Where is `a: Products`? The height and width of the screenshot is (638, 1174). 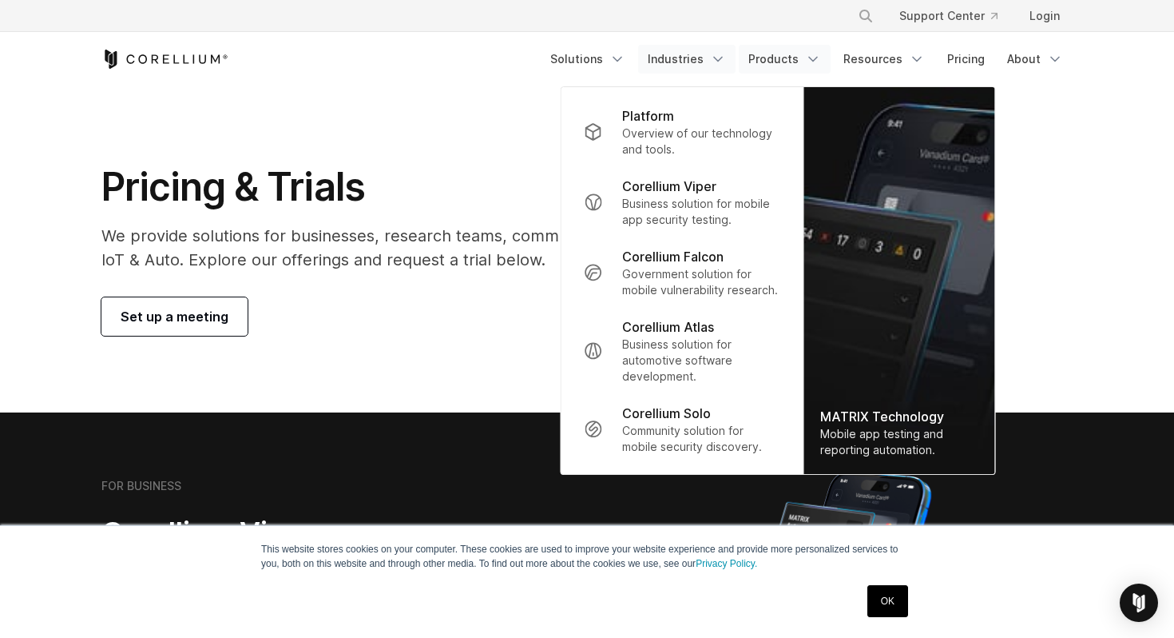 a: Products is located at coordinates (785, 59).